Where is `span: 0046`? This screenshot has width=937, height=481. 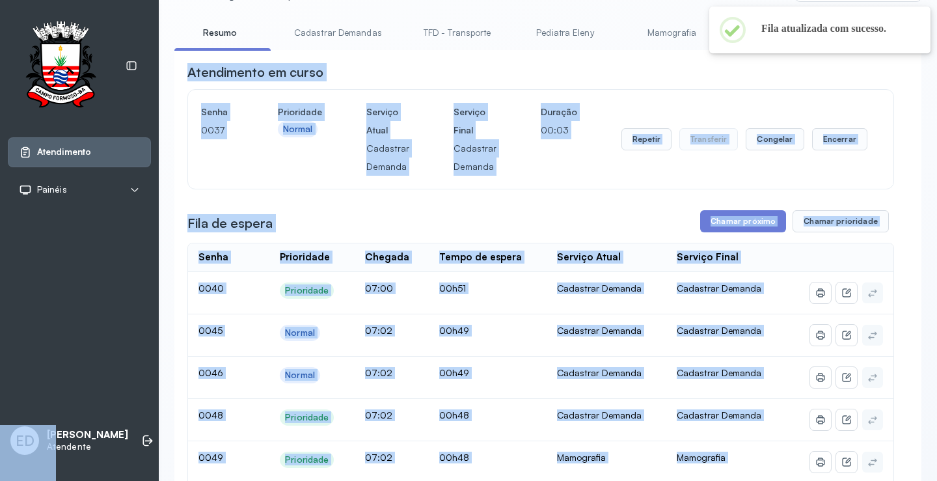 span: 0046 is located at coordinates (211, 372).